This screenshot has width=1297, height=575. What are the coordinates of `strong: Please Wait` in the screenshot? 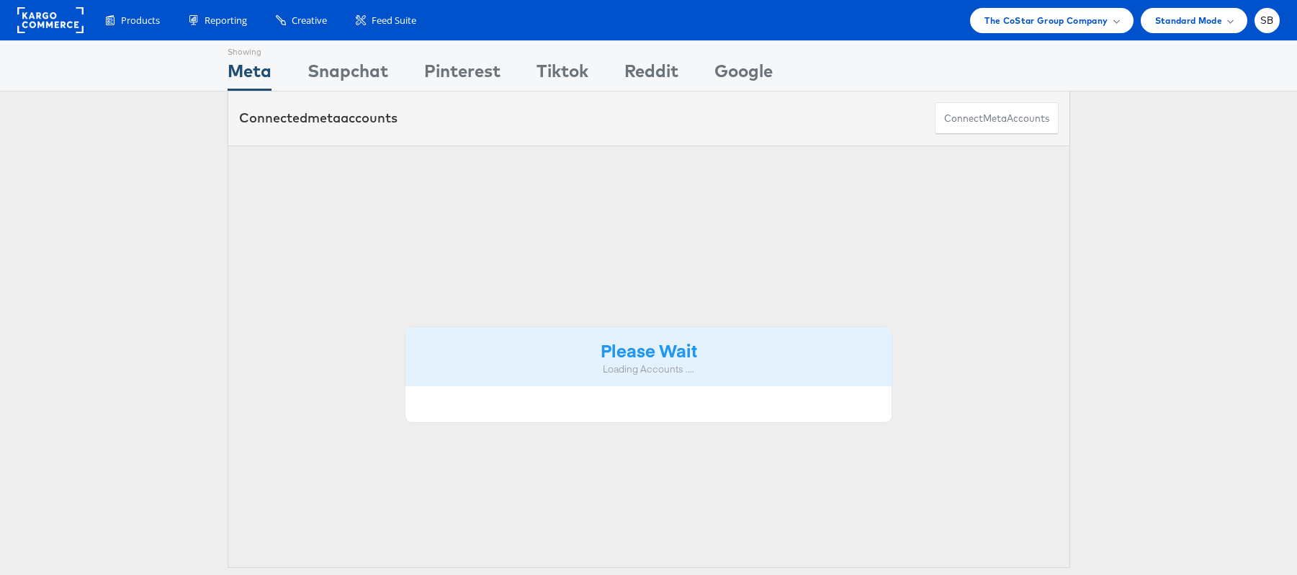 It's located at (649, 349).